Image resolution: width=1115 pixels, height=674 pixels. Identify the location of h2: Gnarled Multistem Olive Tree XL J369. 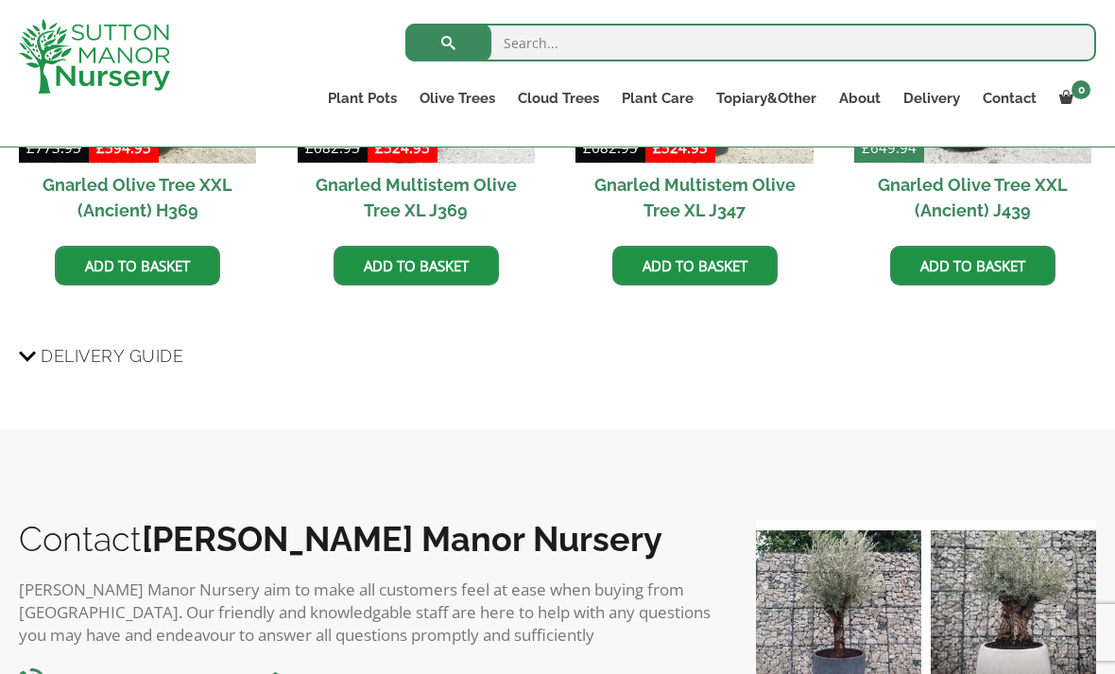
(416, 198).